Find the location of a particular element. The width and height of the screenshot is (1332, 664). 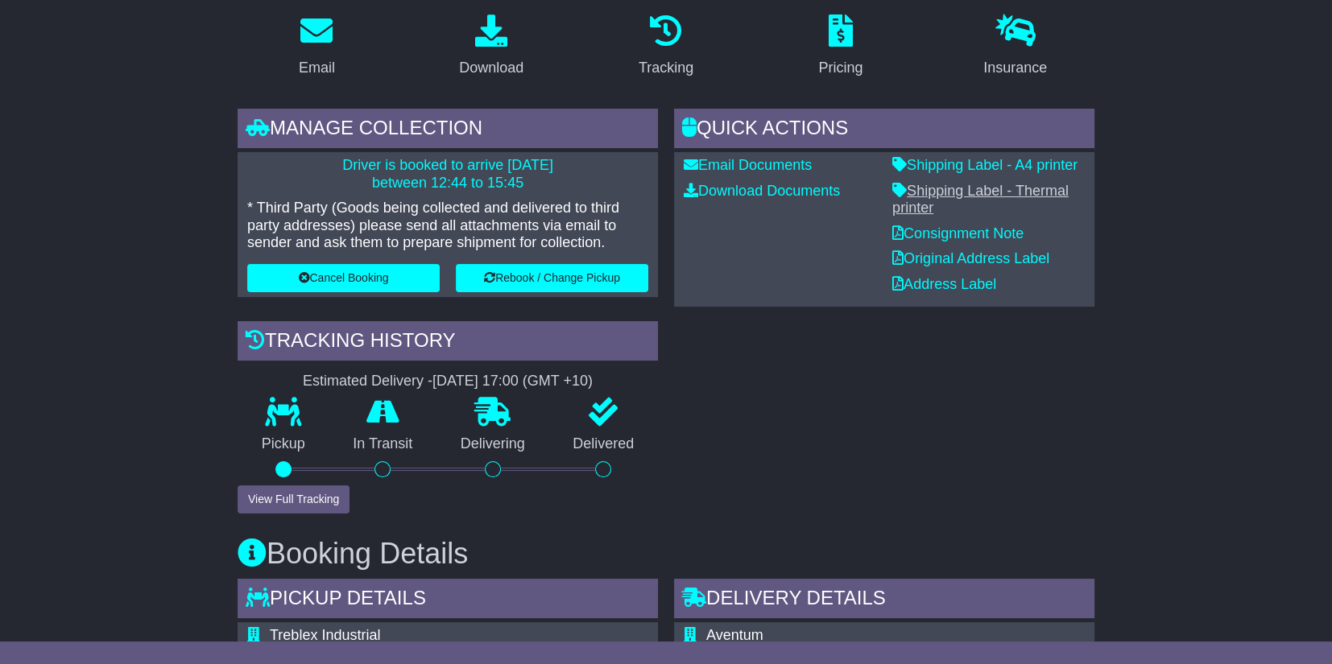

a: Shipping Label - A4 printer is located at coordinates (985, 165).